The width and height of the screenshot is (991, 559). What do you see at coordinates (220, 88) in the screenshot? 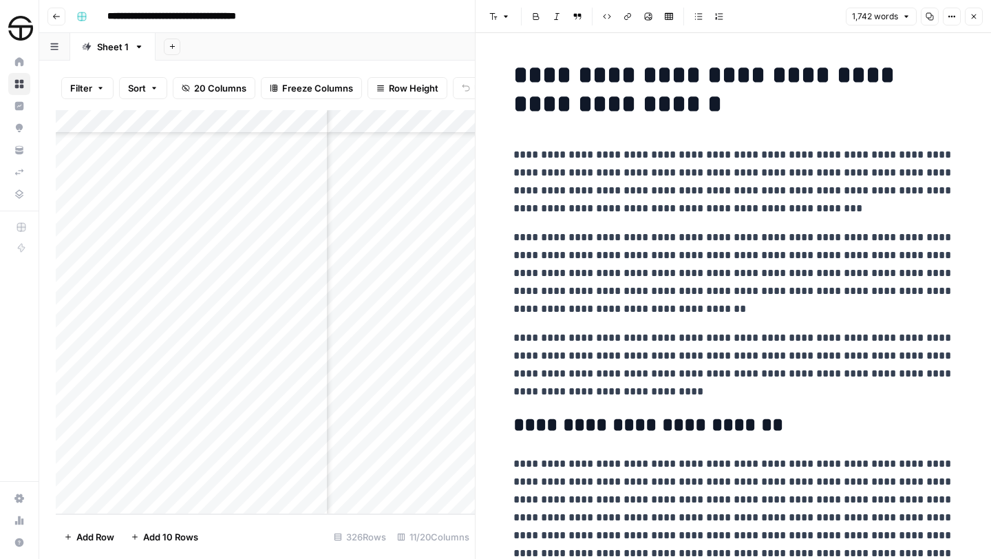
I see `span: 20 Columns` at bounding box center [220, 88].